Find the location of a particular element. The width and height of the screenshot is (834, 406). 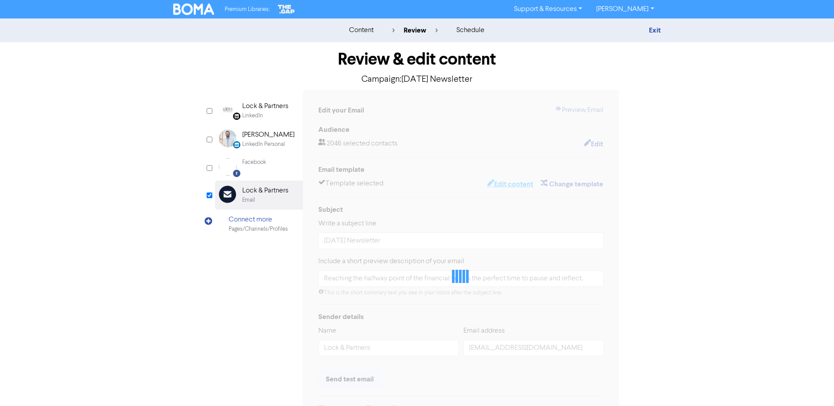

h1: Review & edit content is located at coordinates (417, 59).